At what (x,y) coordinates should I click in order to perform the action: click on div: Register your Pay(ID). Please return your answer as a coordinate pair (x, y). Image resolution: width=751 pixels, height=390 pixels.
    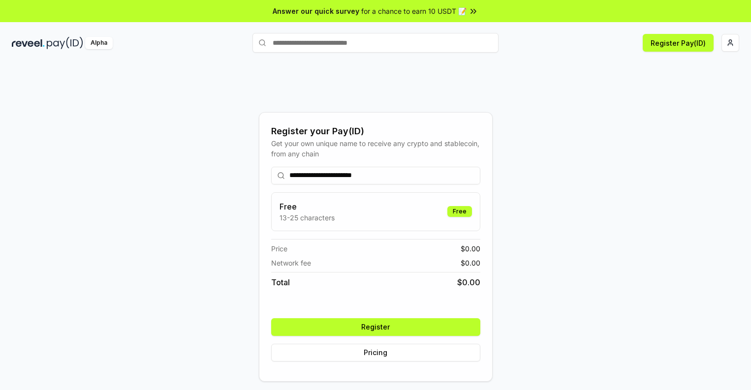
    Looking at the image, I should click on (376, 131).